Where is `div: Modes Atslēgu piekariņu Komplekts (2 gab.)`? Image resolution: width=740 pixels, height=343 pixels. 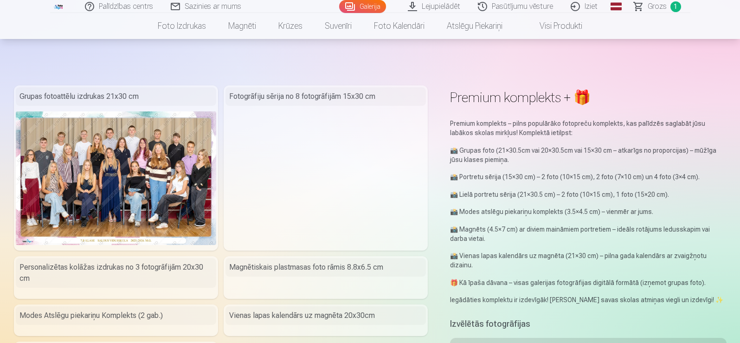
div: Modes Atslēgu piekariņu Komplekts (2 gab.) is located at coordinates (116, 315).